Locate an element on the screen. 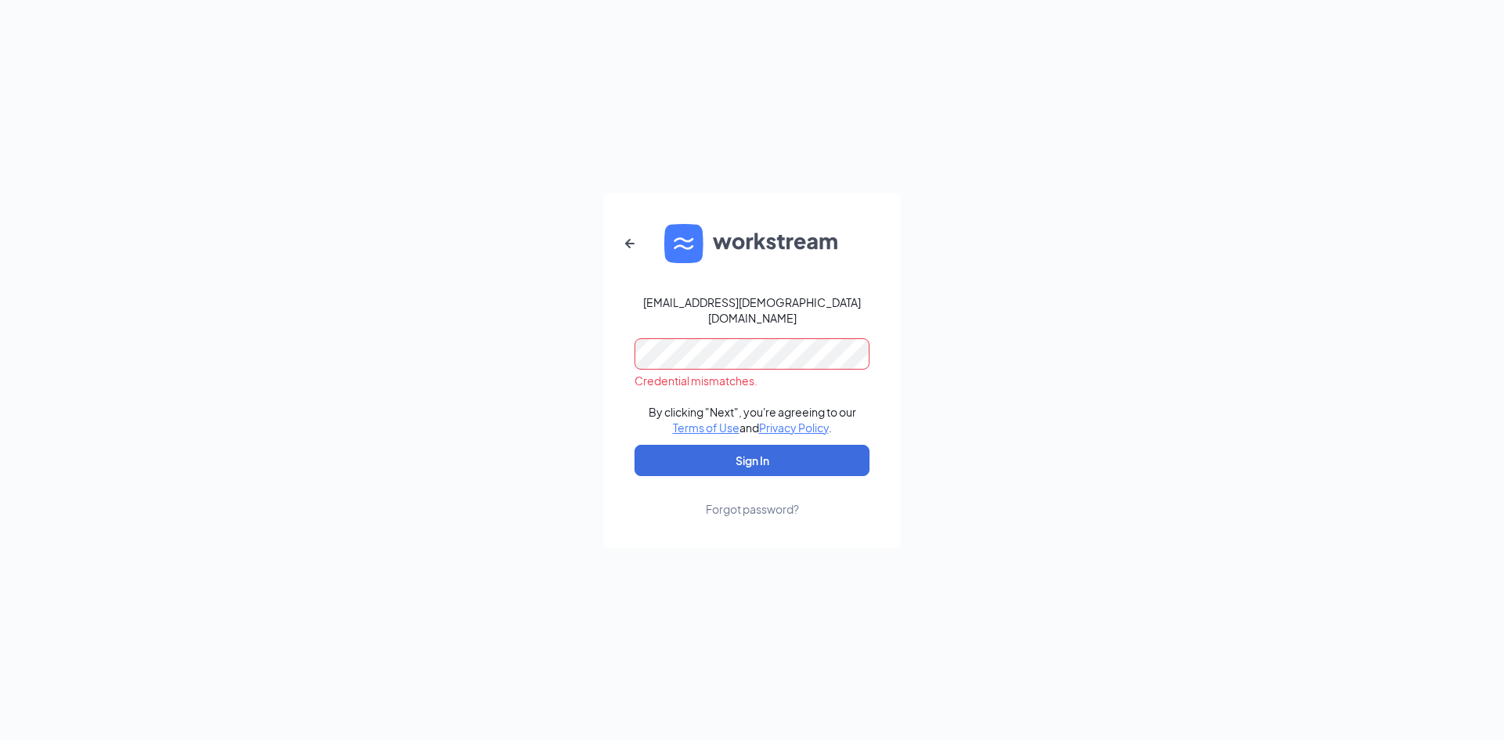  div: Credential mismatches. is located at coordinates (752, 381).